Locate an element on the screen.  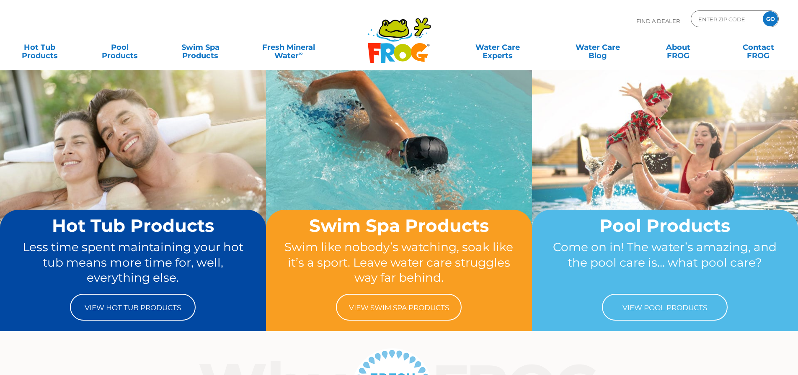
p: Swim like nobody’s watching, soak like it’s a sport. Leave water care struggles way far behind. is located at coordinates (399, 263).